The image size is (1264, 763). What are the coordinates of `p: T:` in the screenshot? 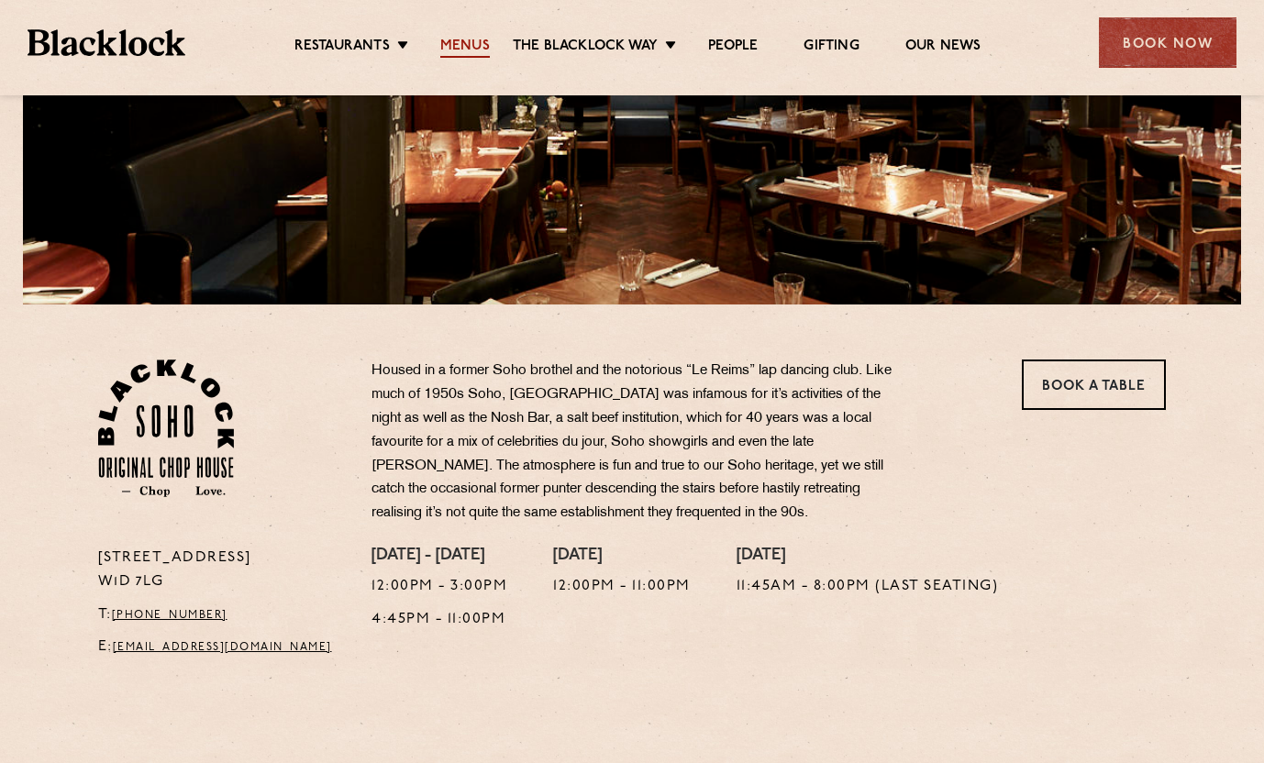 It's located at (221, 616).